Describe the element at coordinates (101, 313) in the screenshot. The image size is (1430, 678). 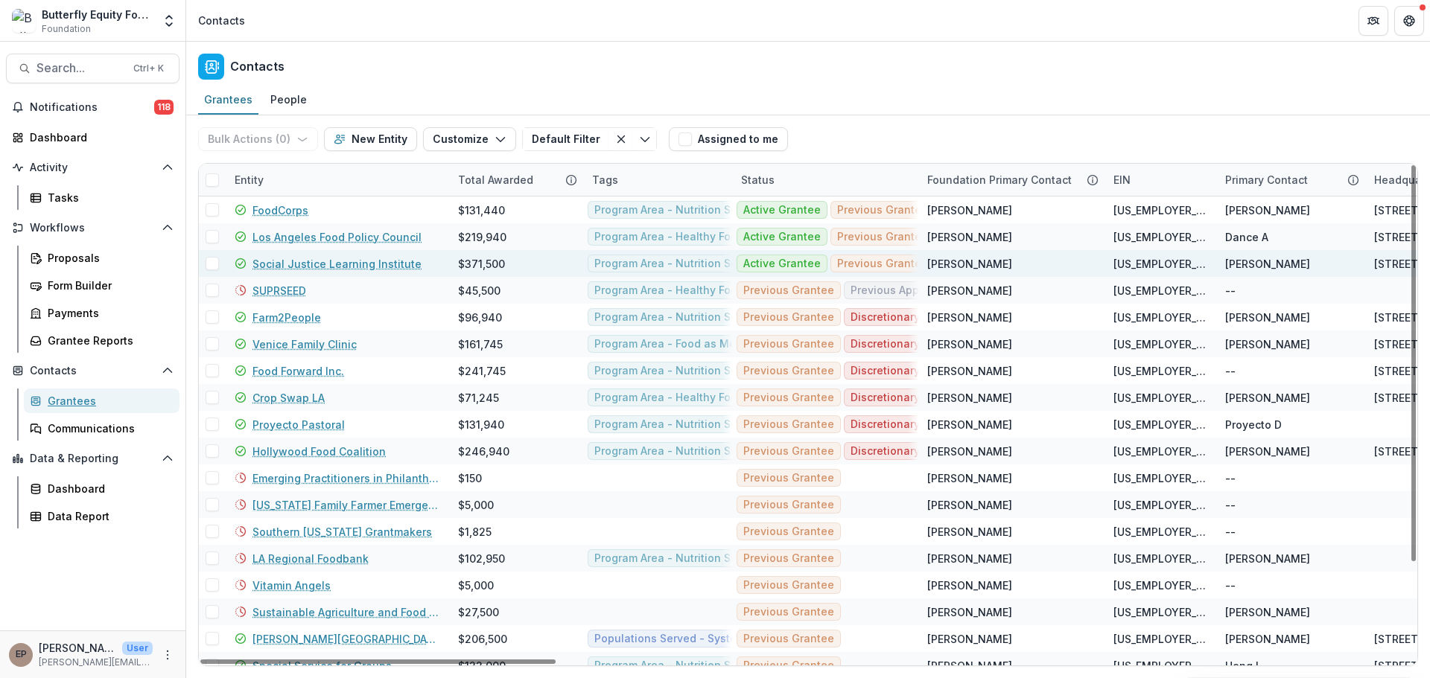
I see `a: Payments` at that location.